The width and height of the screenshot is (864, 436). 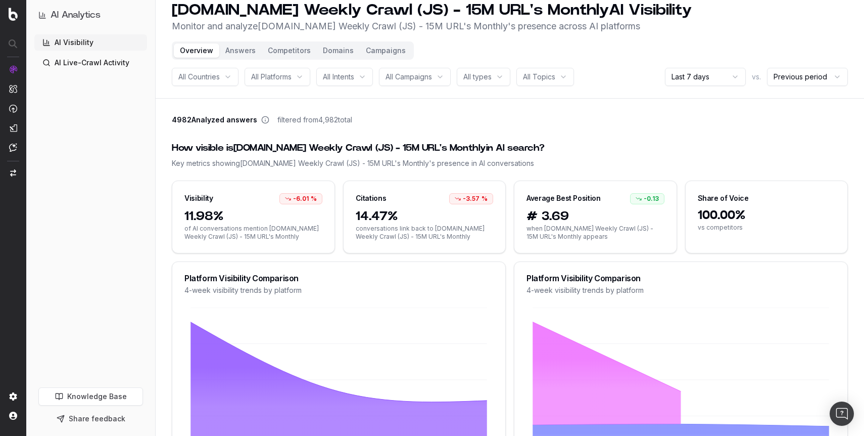 I want to click on img: Switch project, so click(x=13, y=173).